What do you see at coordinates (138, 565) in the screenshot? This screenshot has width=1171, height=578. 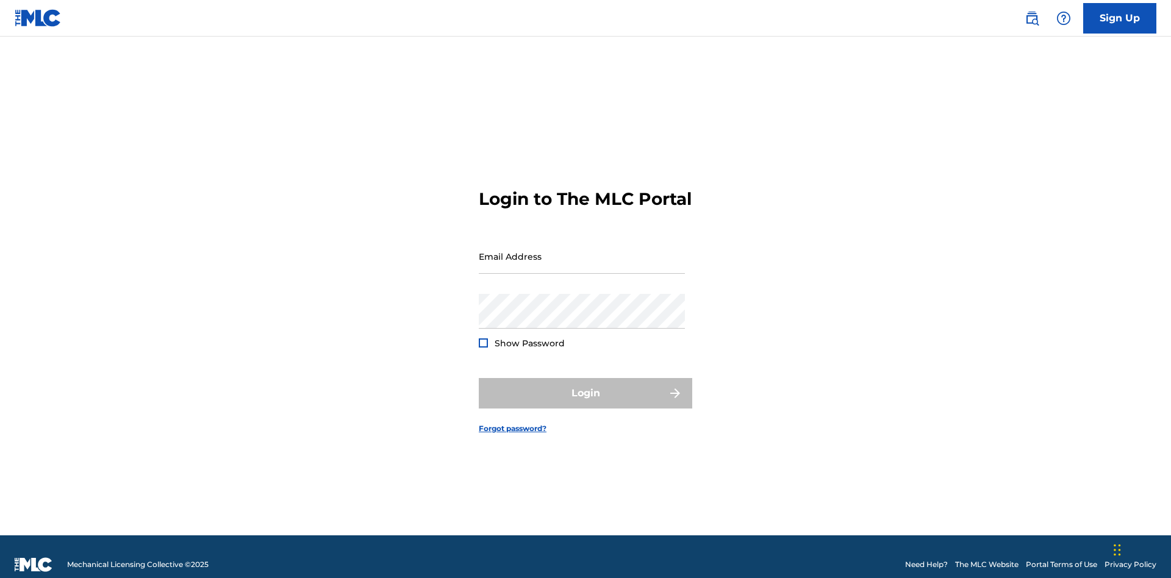 I see `span: Mechanical Licensing Collective © 2025` at bounding box center [138, 565].